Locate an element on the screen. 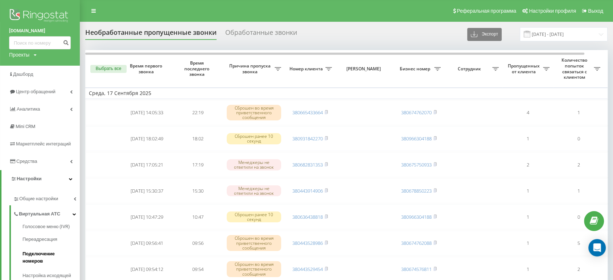 The height and width of the screenshot is (280, 613). a: Переадресация is located at coordinates (51, 240).